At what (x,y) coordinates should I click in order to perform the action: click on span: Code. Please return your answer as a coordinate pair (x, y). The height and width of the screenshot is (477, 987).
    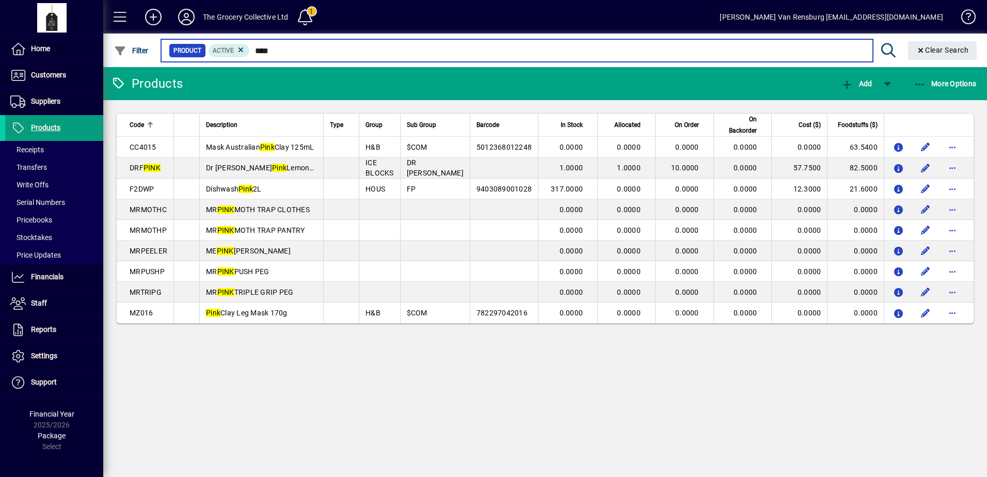
    Looking at the image, I should click on (137, 125).